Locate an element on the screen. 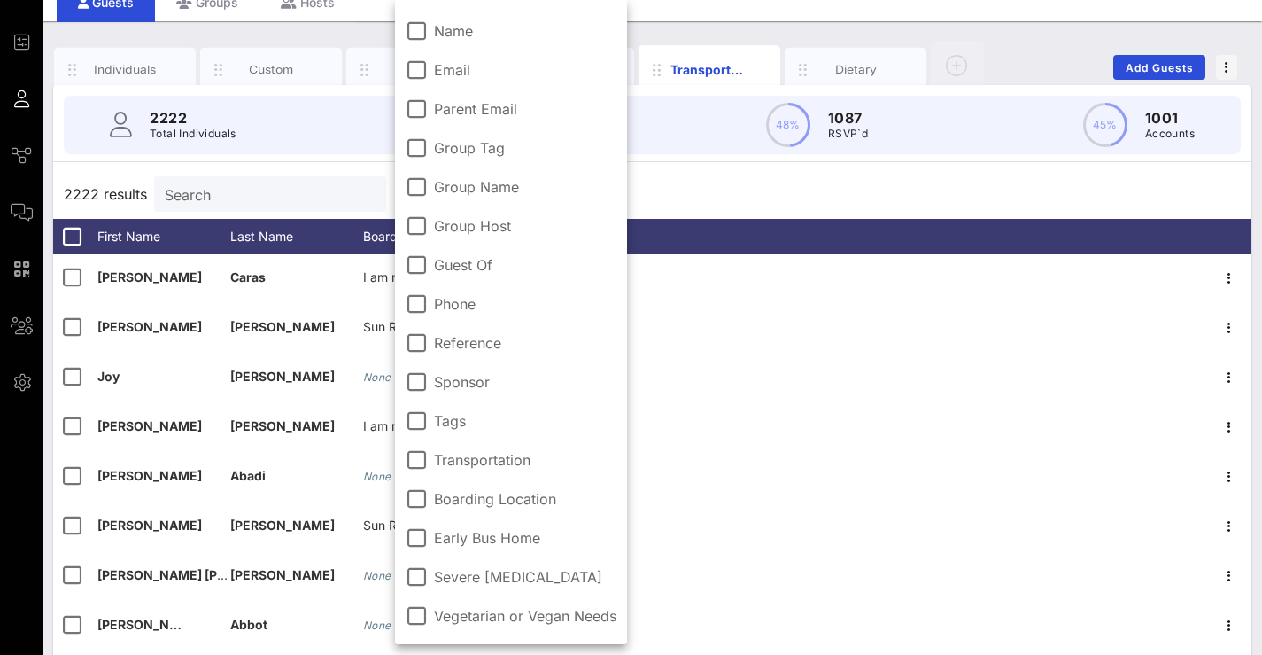 The image size is (1262, 655). label: Group Name is located at coordinates (525, 187).